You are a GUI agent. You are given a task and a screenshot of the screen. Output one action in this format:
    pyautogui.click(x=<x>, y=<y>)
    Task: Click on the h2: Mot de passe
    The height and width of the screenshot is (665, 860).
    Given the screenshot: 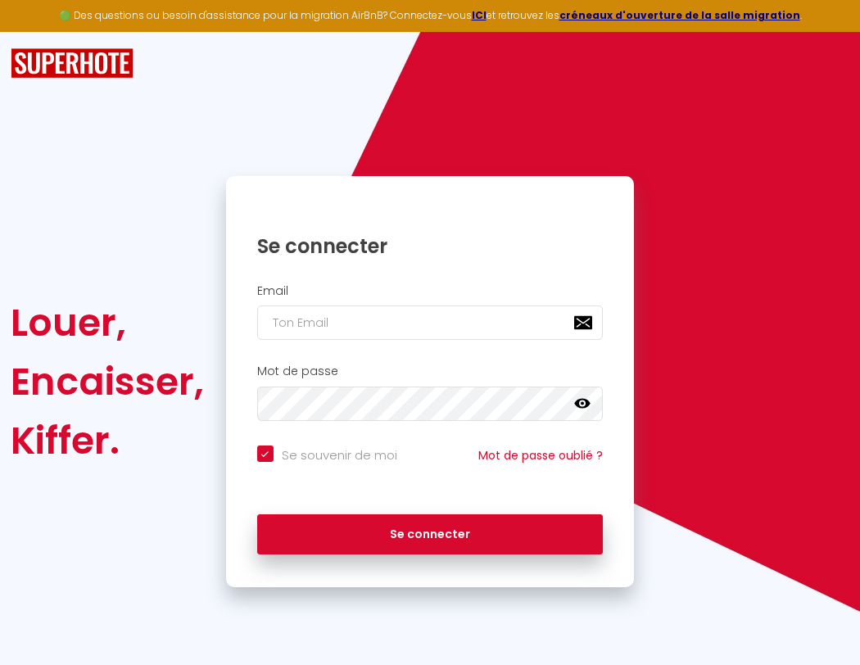 What is the action you would take?
    pyautogui.click(x=430, y=371)
    